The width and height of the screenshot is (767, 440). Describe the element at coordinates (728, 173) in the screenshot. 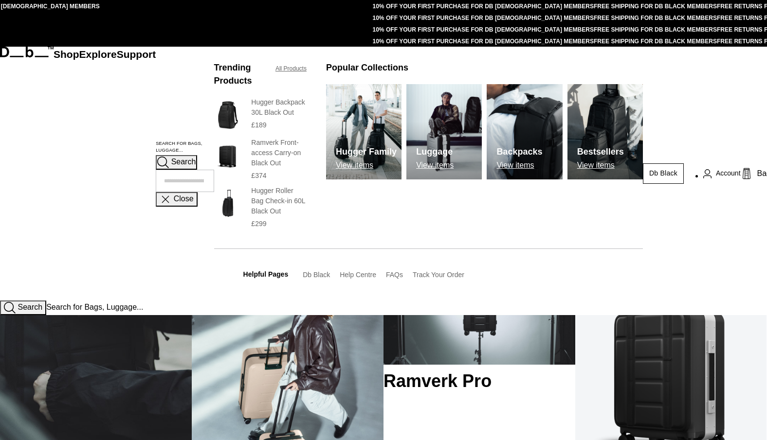

I see `span: Account` at that location.